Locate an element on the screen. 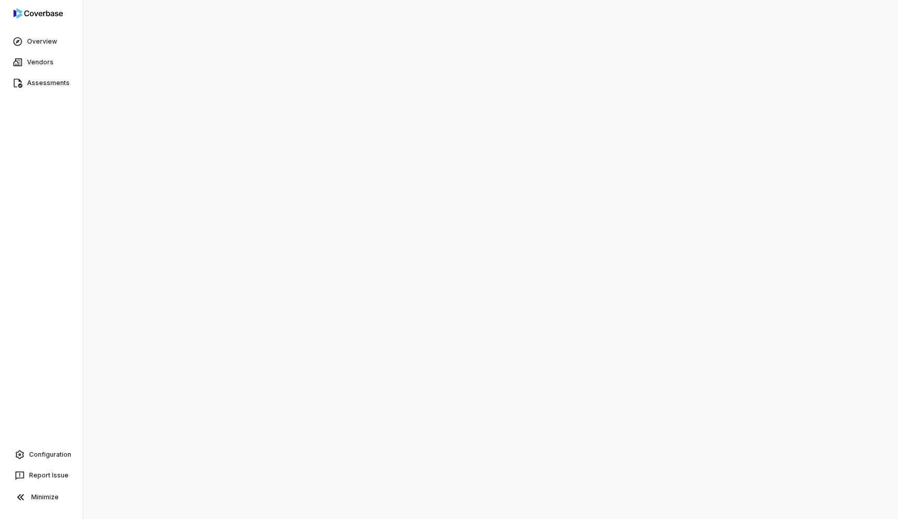 The width and height of the screenshot is (898, 519). a: Assessments is located at coordinates (41, 83).